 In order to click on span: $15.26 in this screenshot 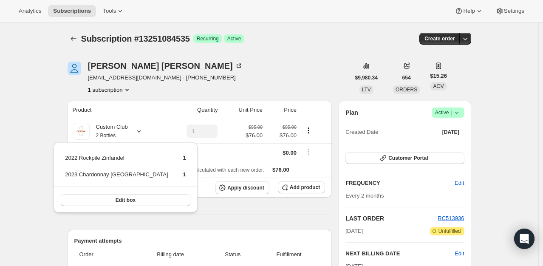, I will do `click(438, 76)`.